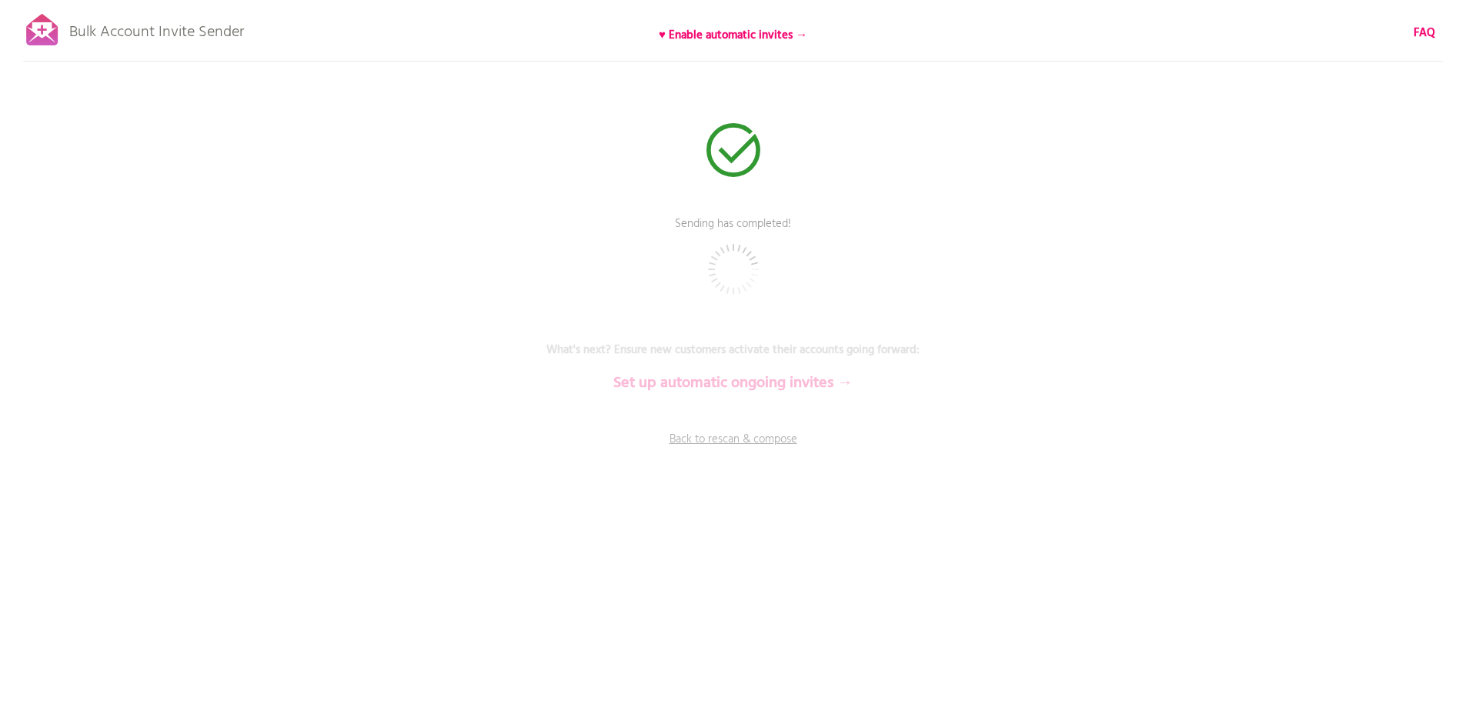 The image size is (1466, 701). What do you see at coordinates (732, 35) in the screenshot?
I see `b: ♥ Enable automatic invites →` at bounding box center [732, 35].